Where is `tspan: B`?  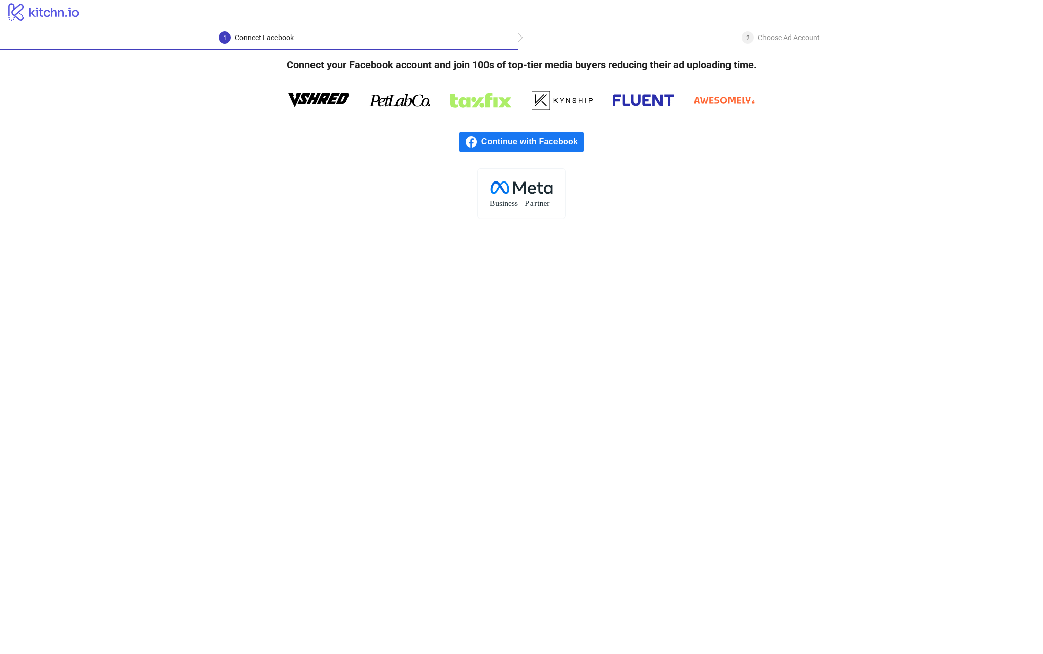 tspan: B is located at coordinates (492, 203).